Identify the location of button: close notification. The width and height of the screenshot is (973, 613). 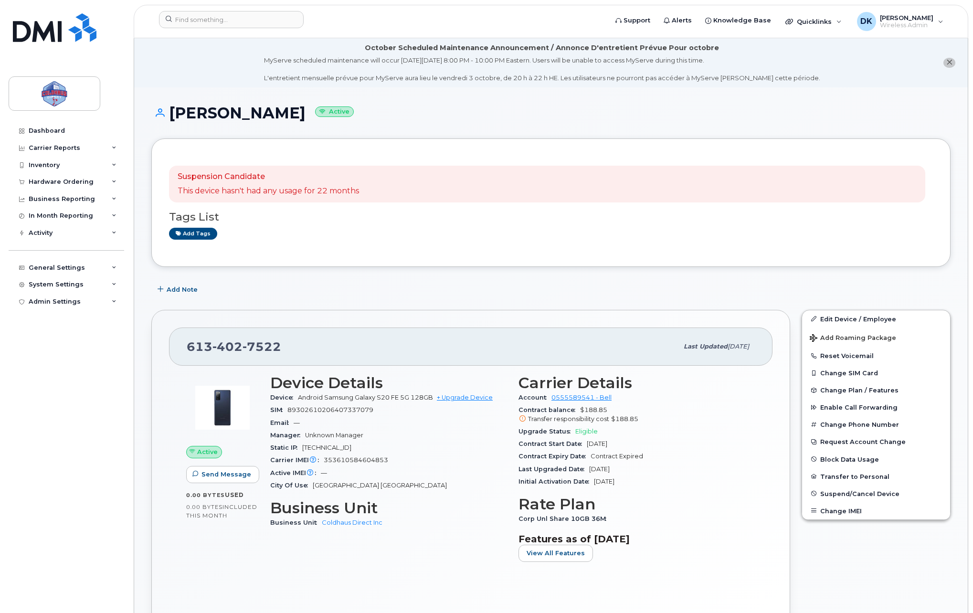
(949, 63).